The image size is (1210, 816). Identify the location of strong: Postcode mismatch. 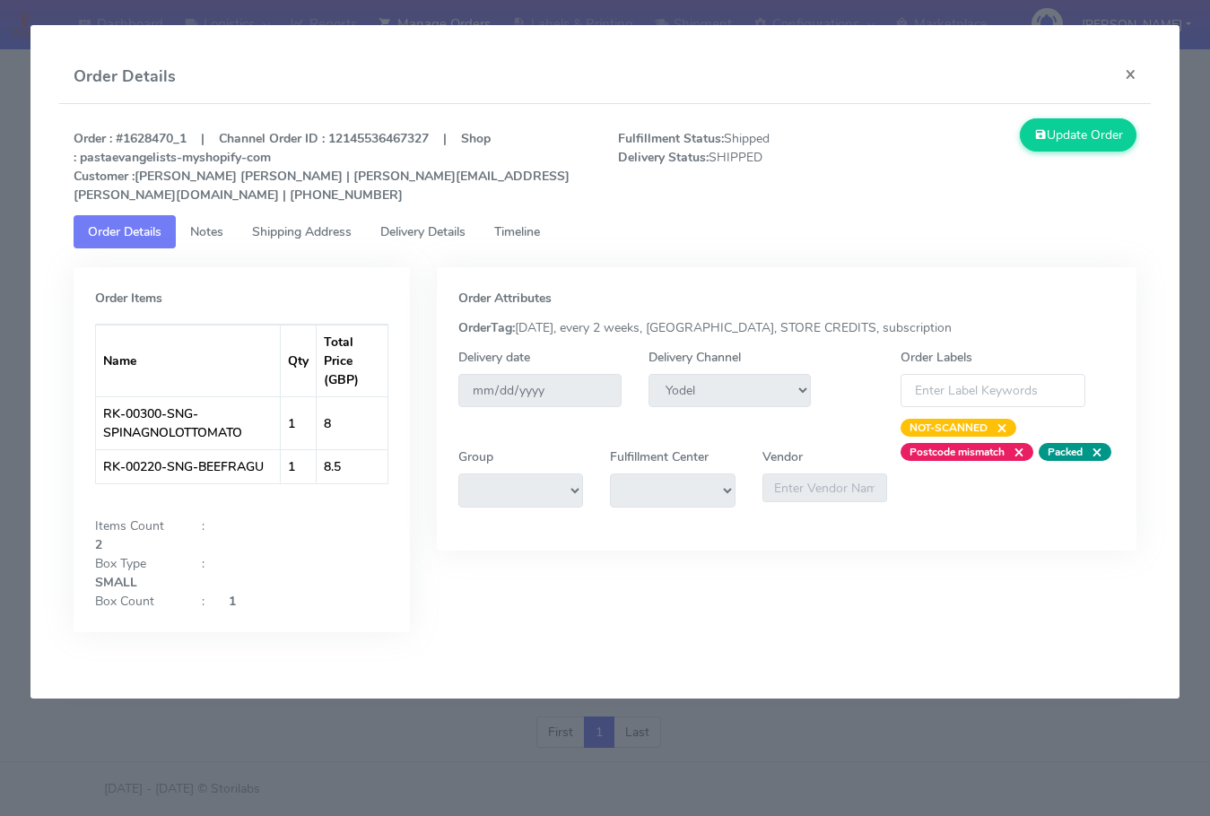
(957, 452).